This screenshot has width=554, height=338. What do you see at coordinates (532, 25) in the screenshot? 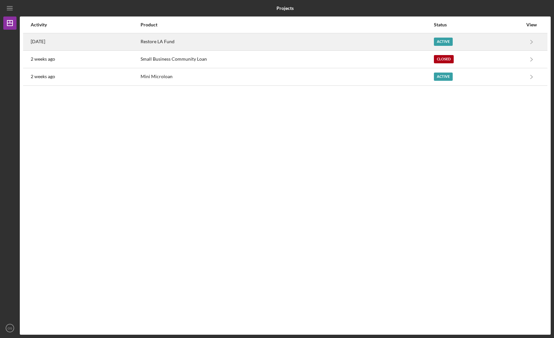
I see `div: View` at bounding box center [532, 25].